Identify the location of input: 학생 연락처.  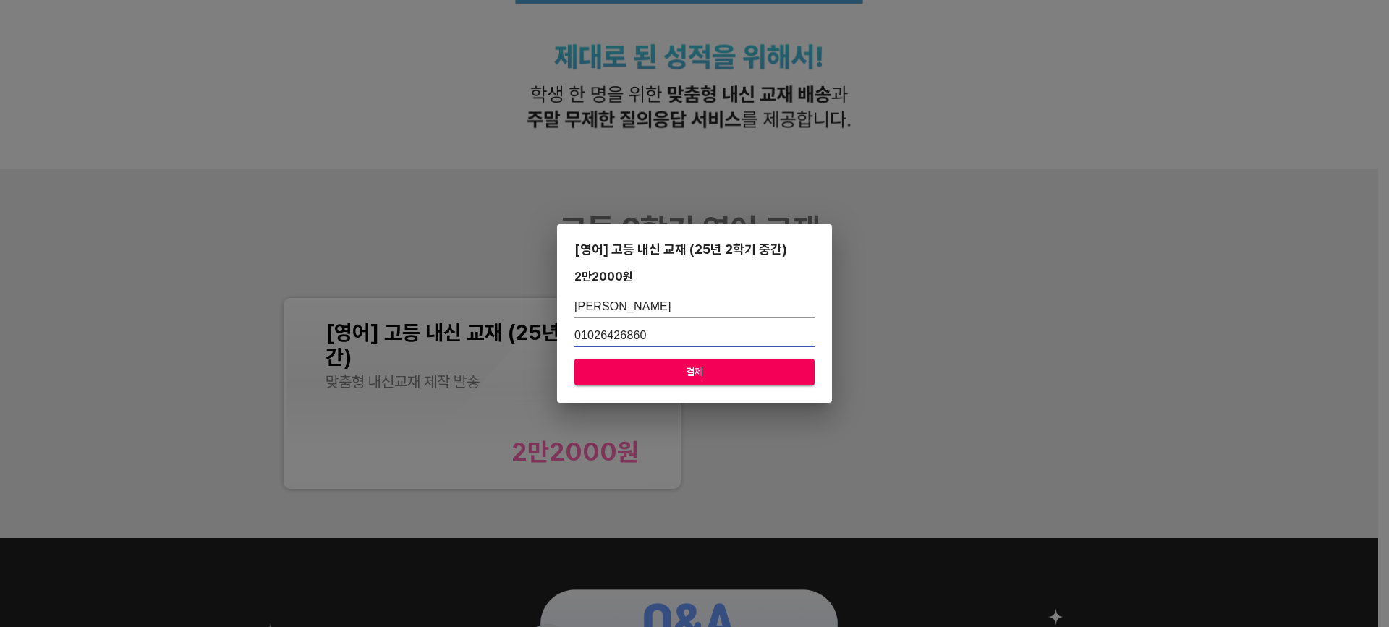
(695, 336).